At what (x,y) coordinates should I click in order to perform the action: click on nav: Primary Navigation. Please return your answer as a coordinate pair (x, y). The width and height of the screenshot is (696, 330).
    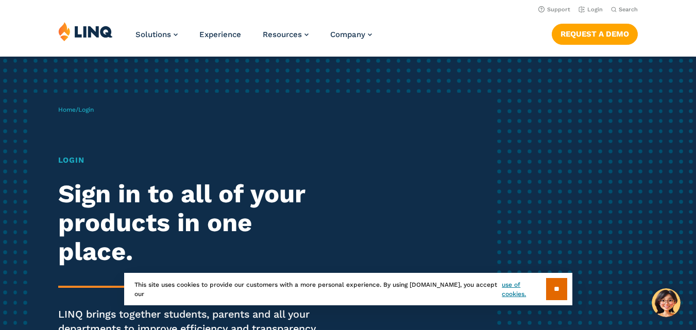
    Looking at the image, I should click on (254, 39).